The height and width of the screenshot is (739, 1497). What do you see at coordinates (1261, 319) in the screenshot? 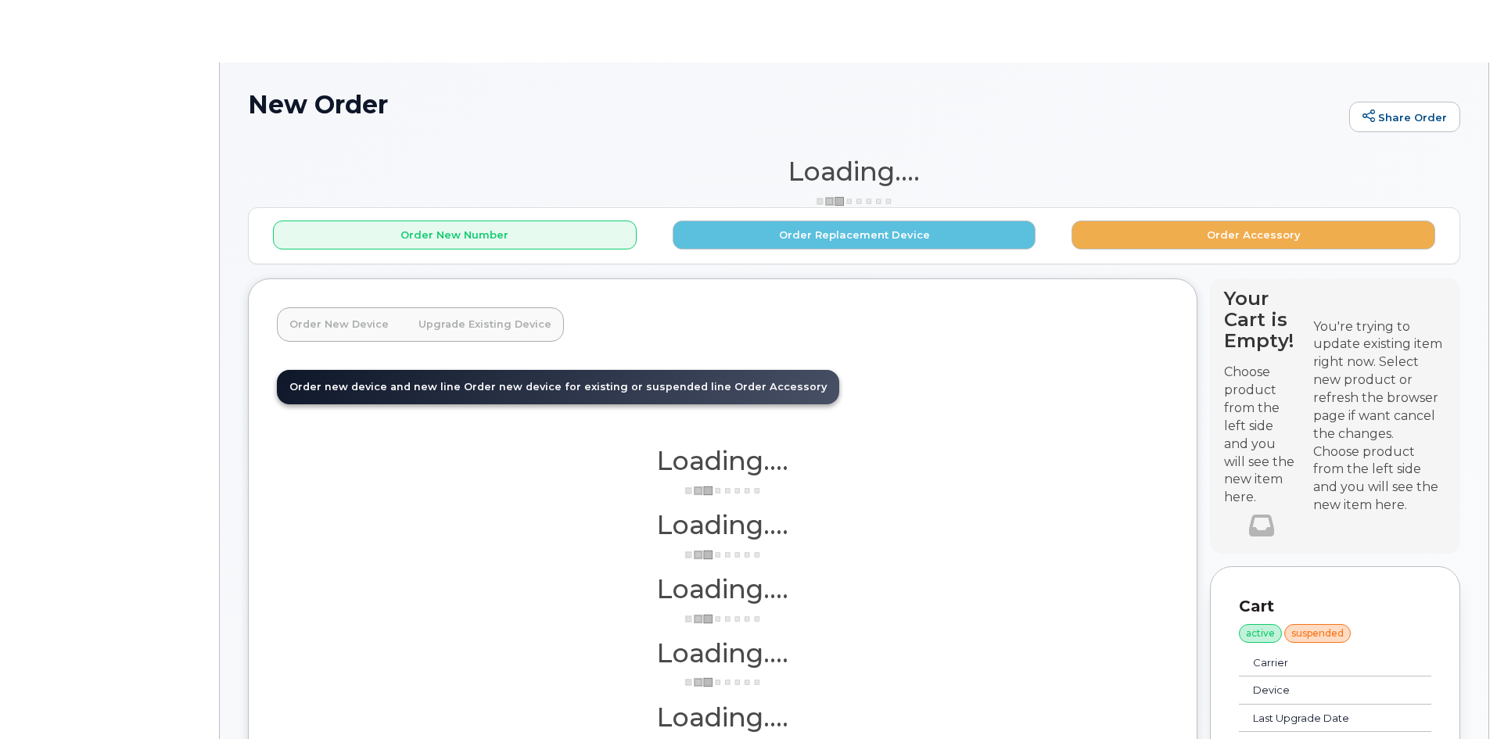
I see `h4: Your Cart is Empty!` at bounding box center [1261, 319].